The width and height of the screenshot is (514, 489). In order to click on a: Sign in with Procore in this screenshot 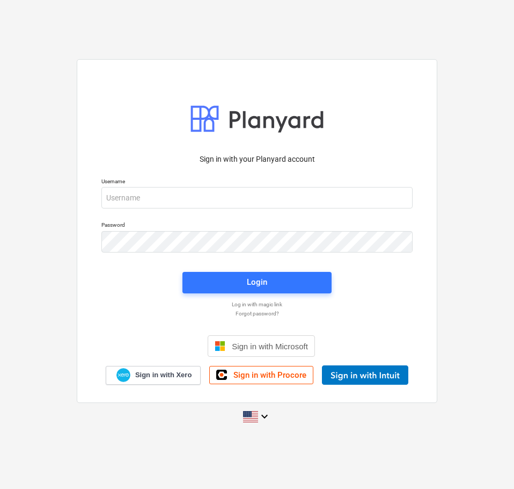, I will do `click(261, 375)`.